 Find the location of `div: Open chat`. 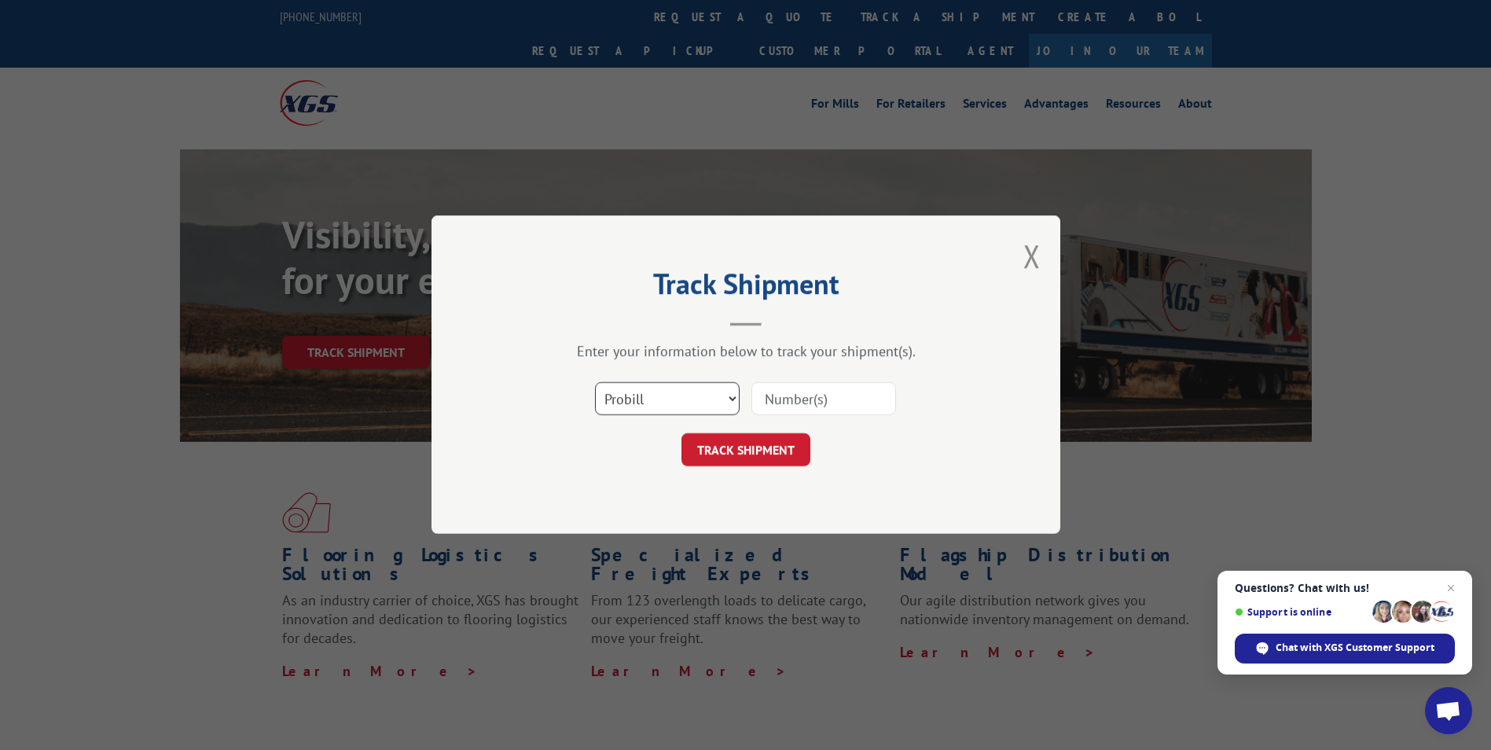

div: Open chat is located at coordinates (1449, 711).